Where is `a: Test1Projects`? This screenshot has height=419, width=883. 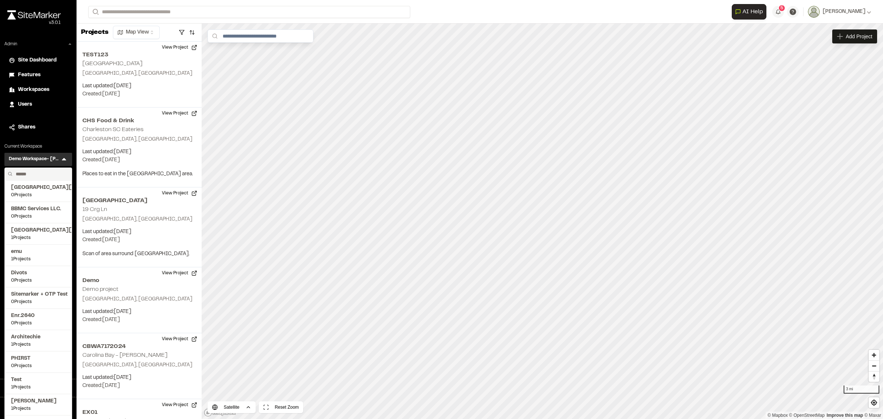 a: Test1Projects is located at coordinates (38, 383).